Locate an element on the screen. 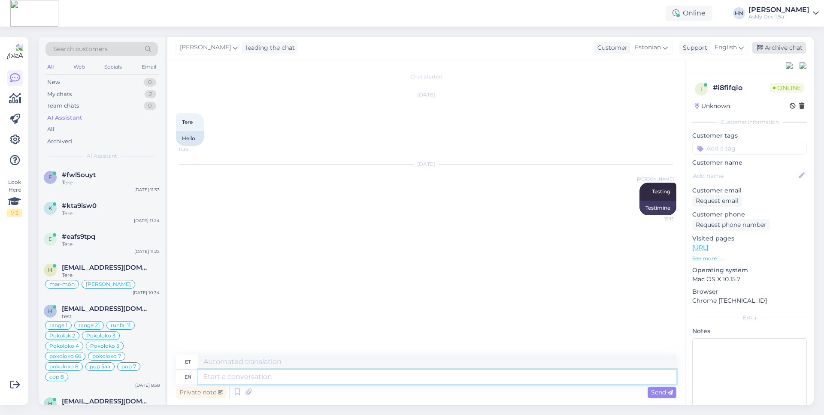 The width and height of the screenshot is (824, 415). span: pokoloko 7 is located at coordinates (106, 357).